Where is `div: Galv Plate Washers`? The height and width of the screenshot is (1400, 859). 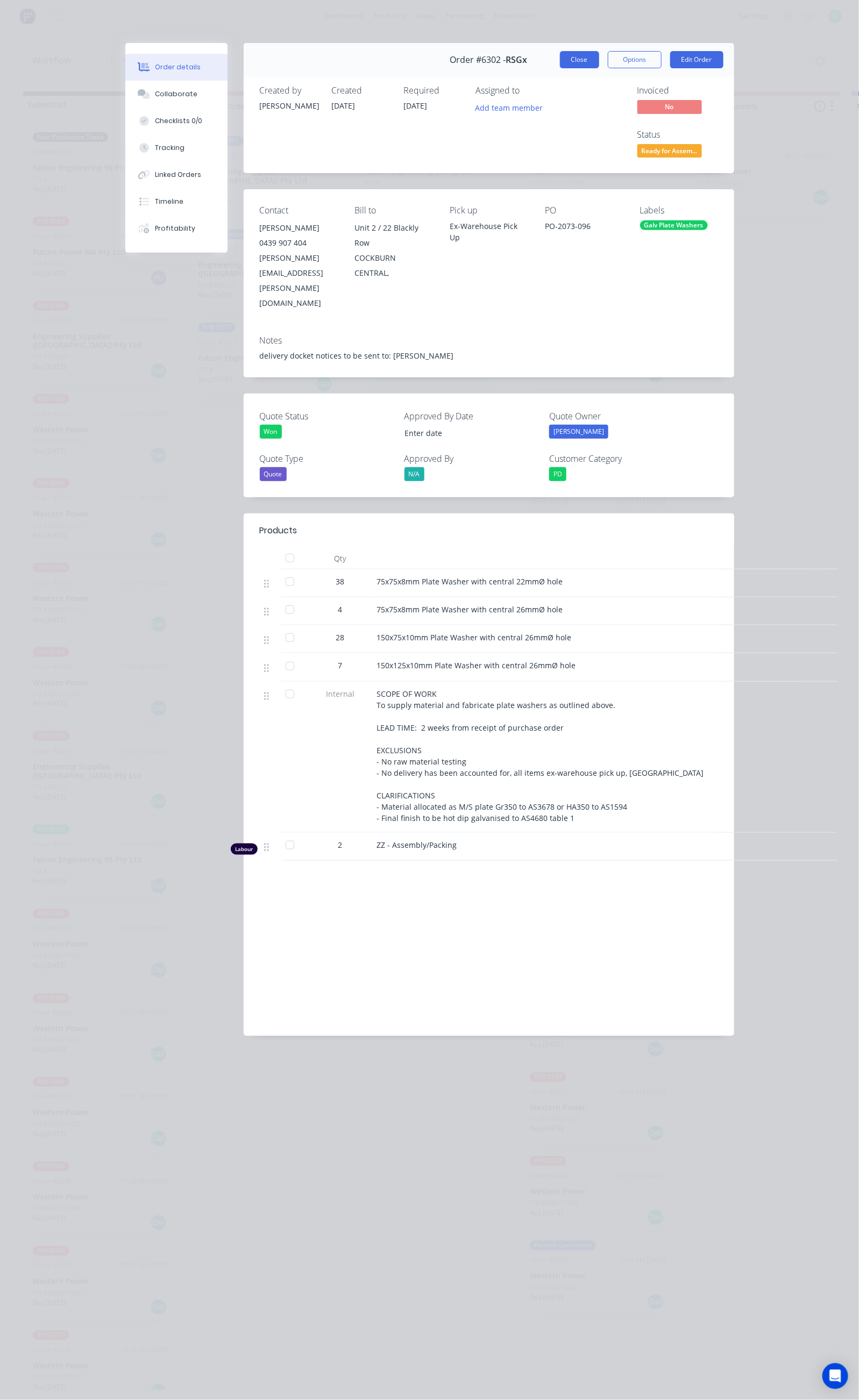
div: Galv Plate Washers is located at coordinates (674, 225).